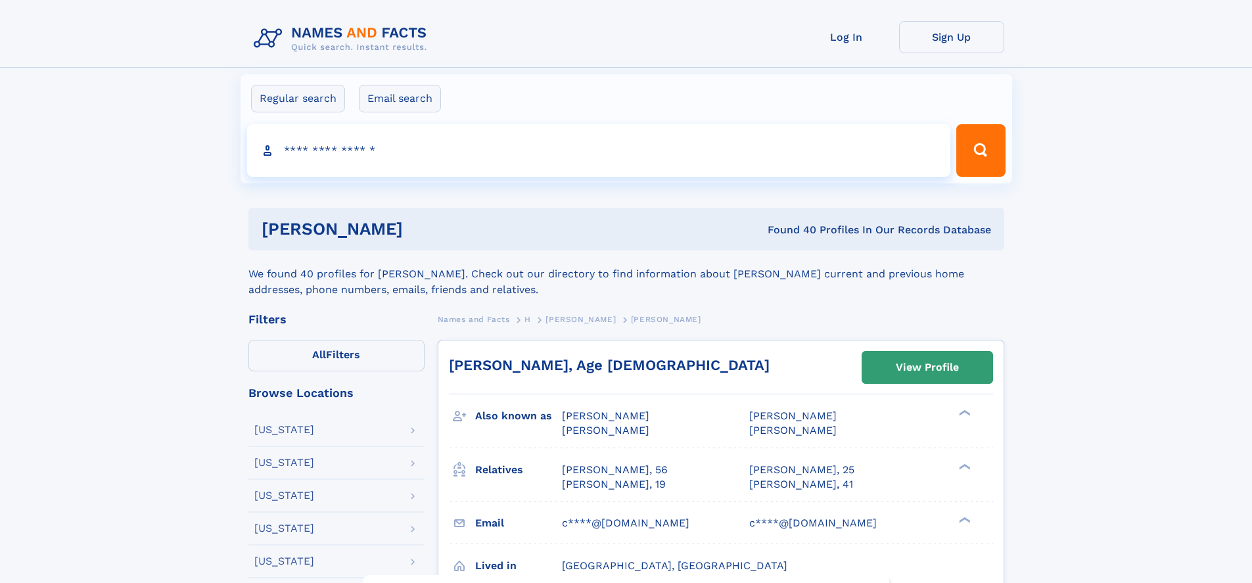  I want to click on label: Filters, so click(336, 355).